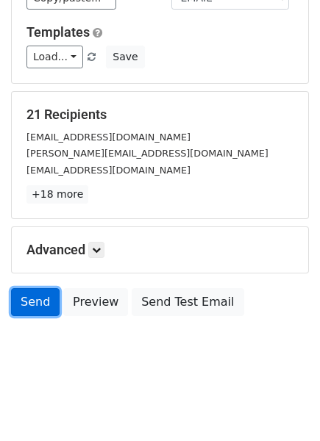 Image resolution: width=320 pixels, height=441 pixels. What do you see at coordinates (35, 302) in the screenshot?
I see `a: Send` at bounding box center [35, 302].